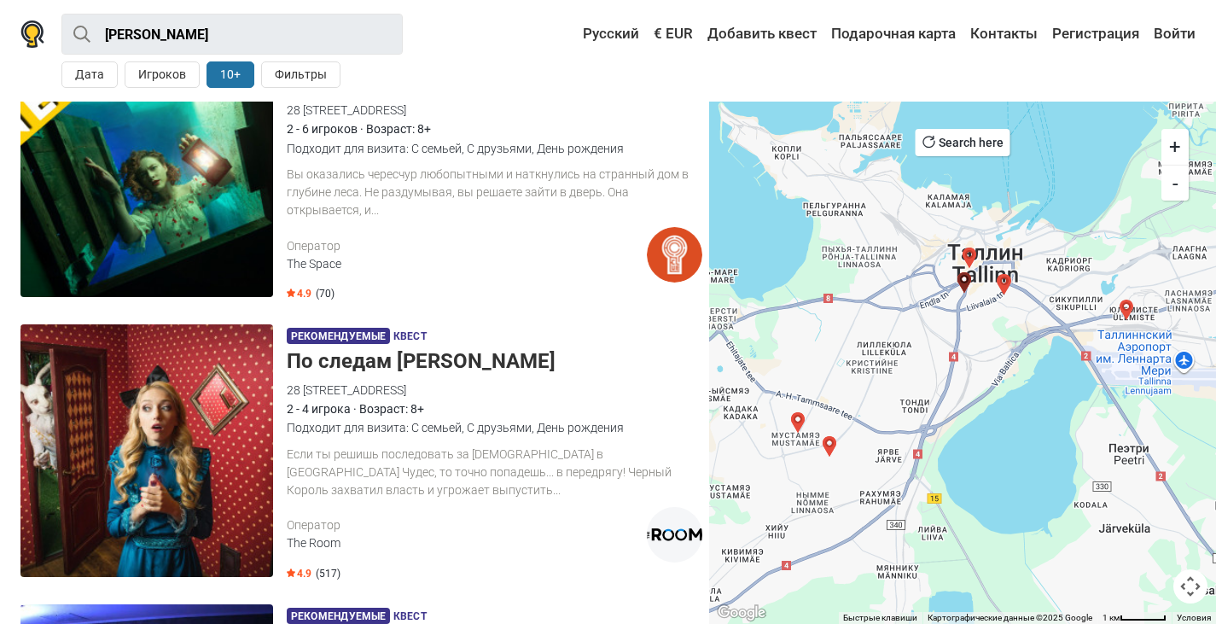 This screenshot has height=624, width=1216. What do you see at coordinates (742, 613) in the screenshot?
I see `a: Открыть эту область в Google Картах (в новом окне)` at bounding box center [742, 613].